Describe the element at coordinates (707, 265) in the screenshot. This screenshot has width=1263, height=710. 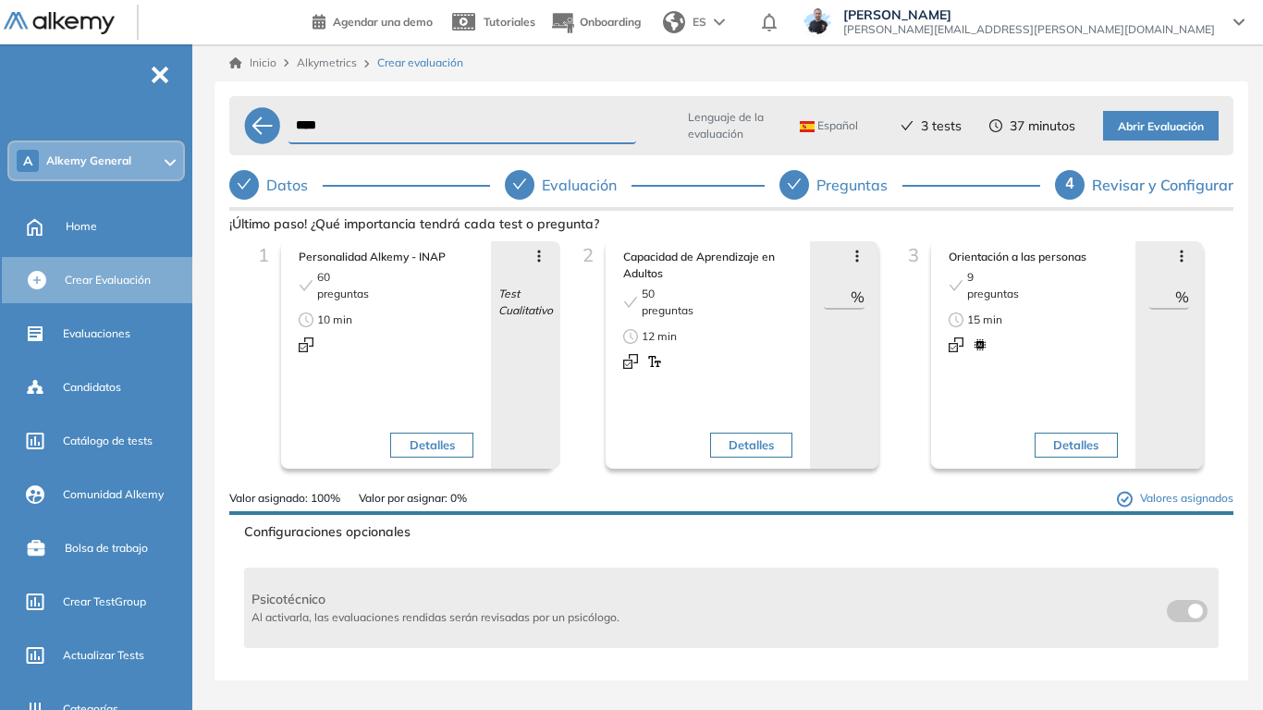
I see `span: Capacidad de Aprendizaje en Adultos` at that location.